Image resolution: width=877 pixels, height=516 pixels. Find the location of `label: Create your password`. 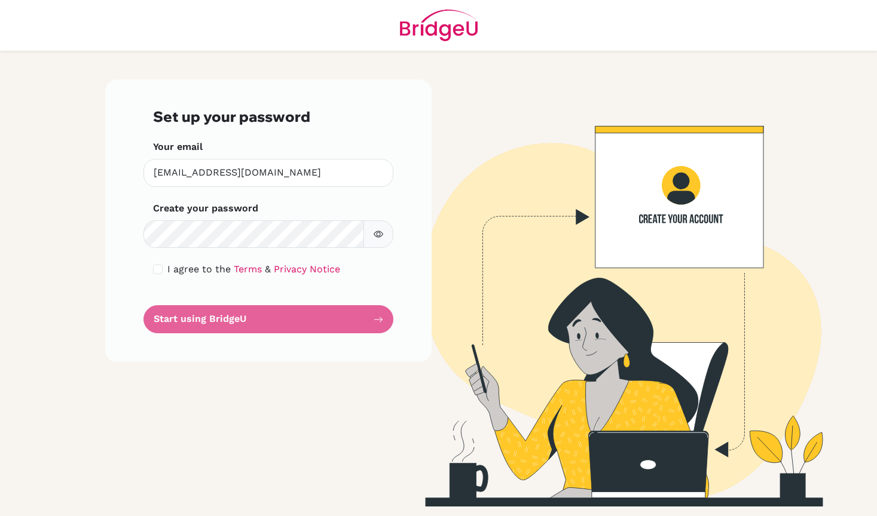

label: Create your password is located at coordinates (206, 209).